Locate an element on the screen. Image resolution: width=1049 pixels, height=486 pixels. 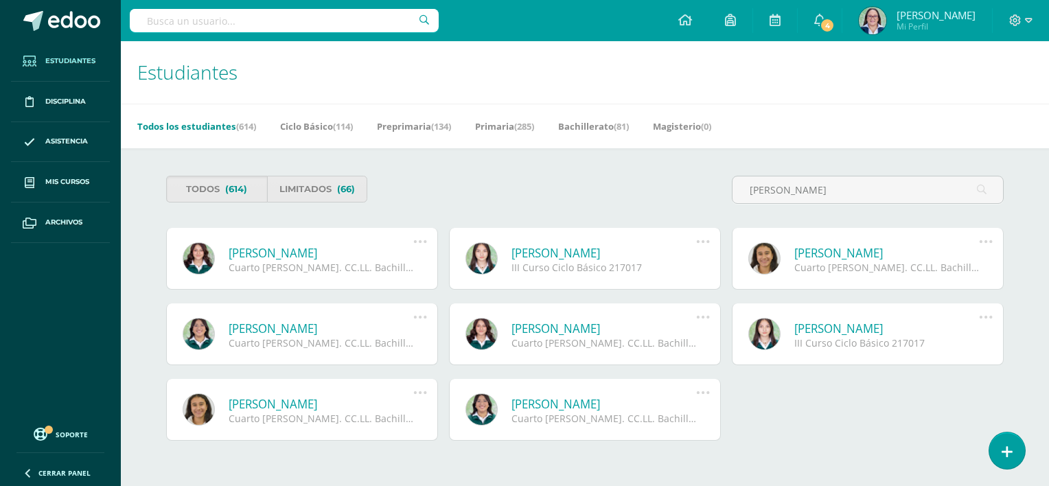
span: (134) is located at coordinates (441, 126).